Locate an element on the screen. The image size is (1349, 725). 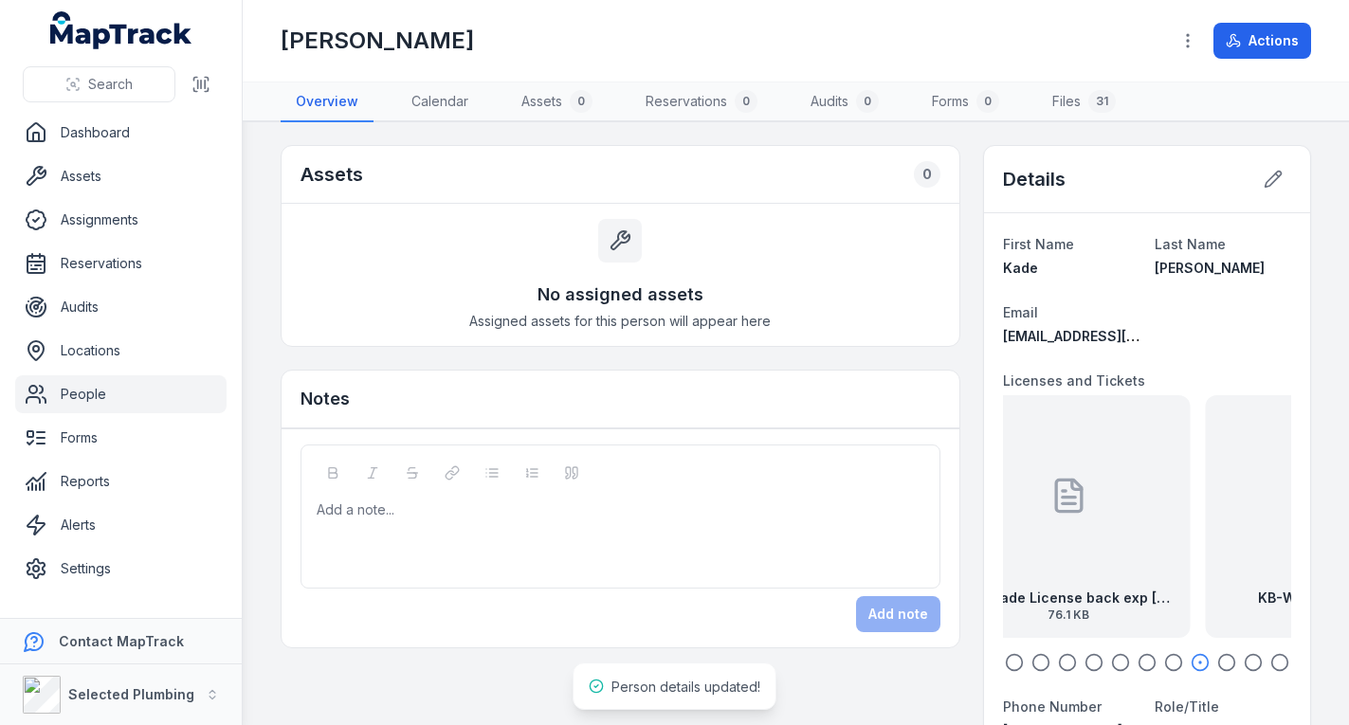
a: Dashboard is located at coordinates (120, 133).